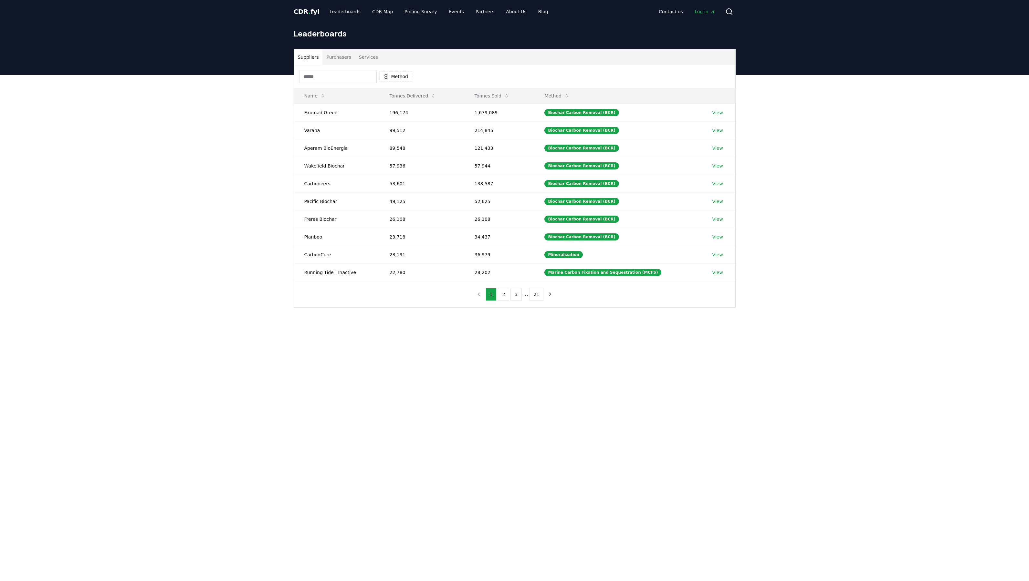 Image resolution: width=1029 pixels, height=581 pixels. I want to click on button: Tonnes Sold, so click(492, 96).